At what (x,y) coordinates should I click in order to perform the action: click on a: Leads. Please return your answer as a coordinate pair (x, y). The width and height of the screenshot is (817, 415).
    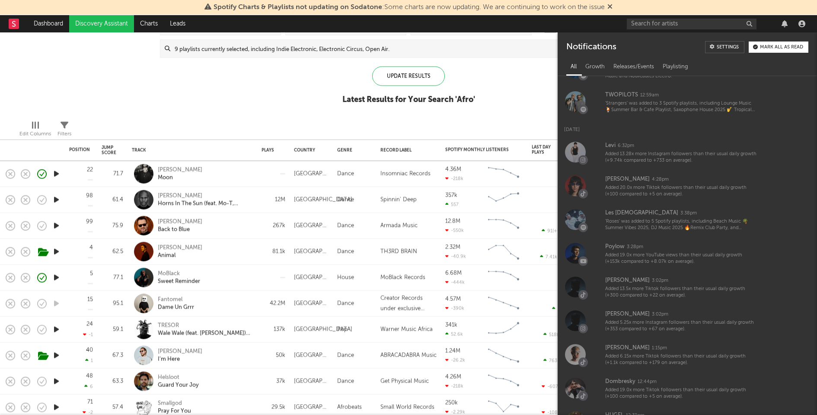
    Looking at the image, I should click on (178, 24).